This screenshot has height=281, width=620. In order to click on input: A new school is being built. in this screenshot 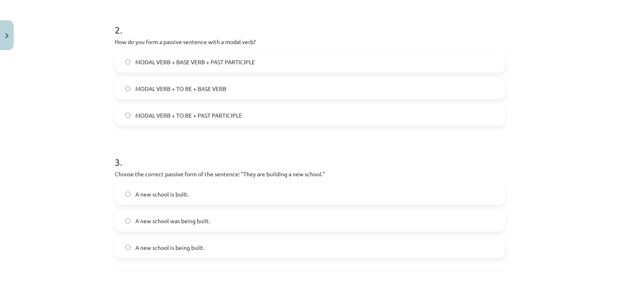, I will do `click(128, 247)`.